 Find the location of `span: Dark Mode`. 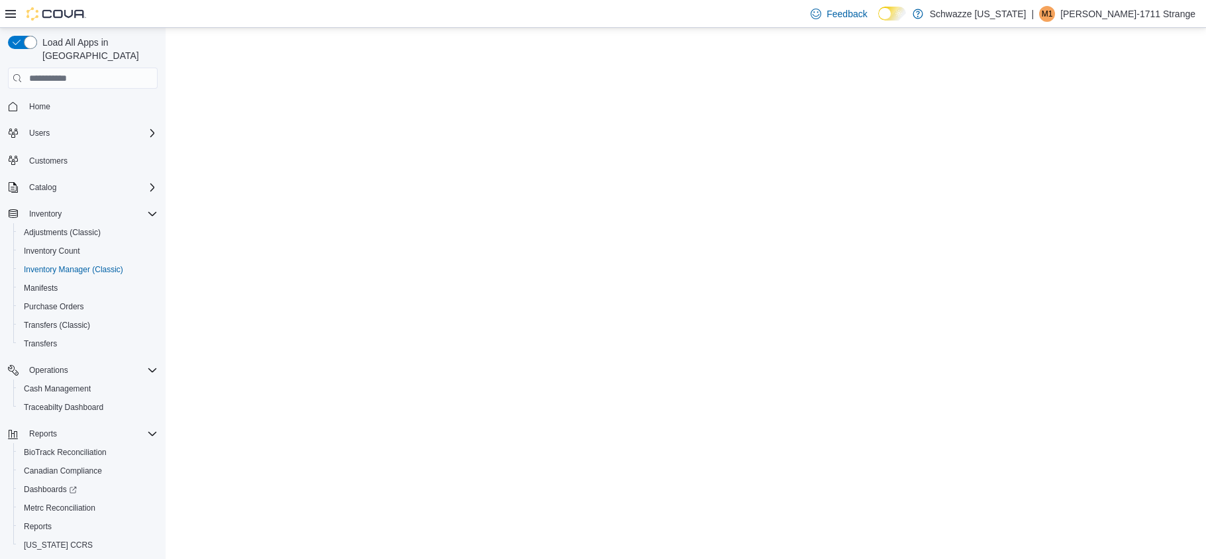

span: Dark Mode is located at coordinates (878, 21).